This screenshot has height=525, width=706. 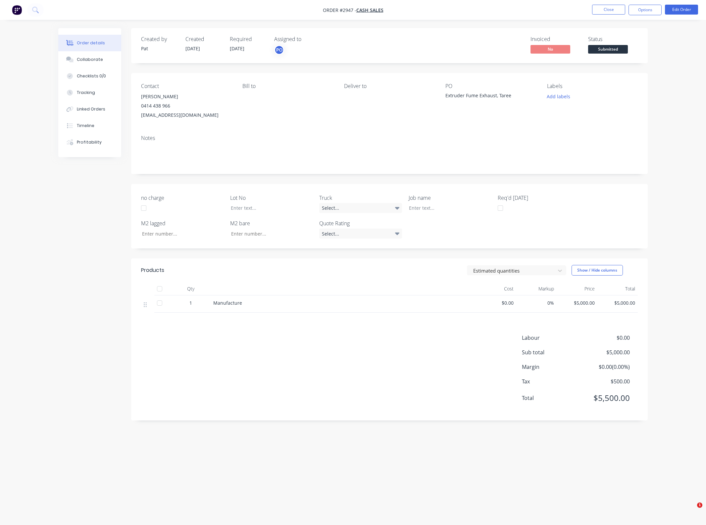 I want to click on span: Labour, so click(x=551, y=338).